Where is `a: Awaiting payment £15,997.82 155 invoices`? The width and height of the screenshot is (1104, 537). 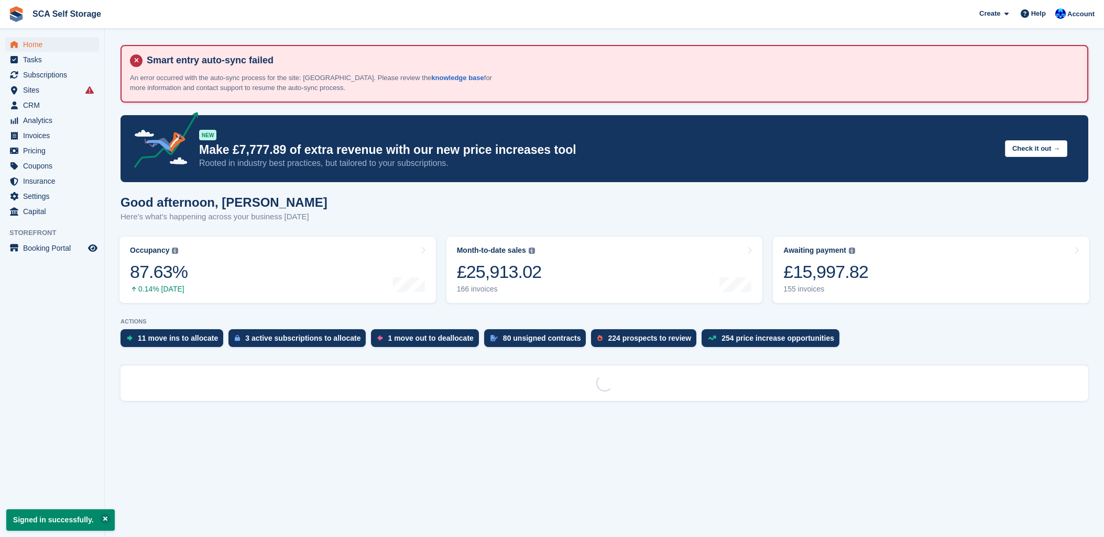 a: Awaiting payment £15,997.82 155 invoices is located at coordinates (931, 270).